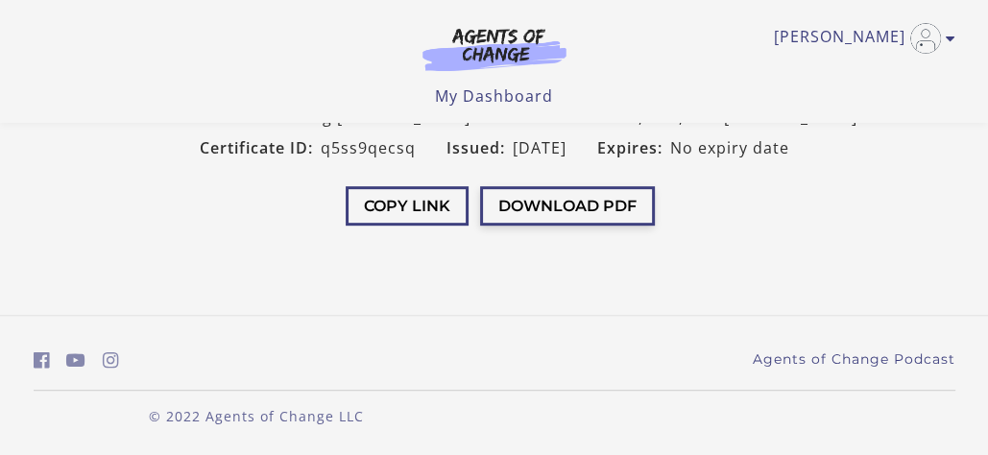 This screenshot has width=988, height=455. What do you see at coordinates (494, 49) in the screenshot?
I see `img: Agents of Change Logo` at bounding box center [494, 49].